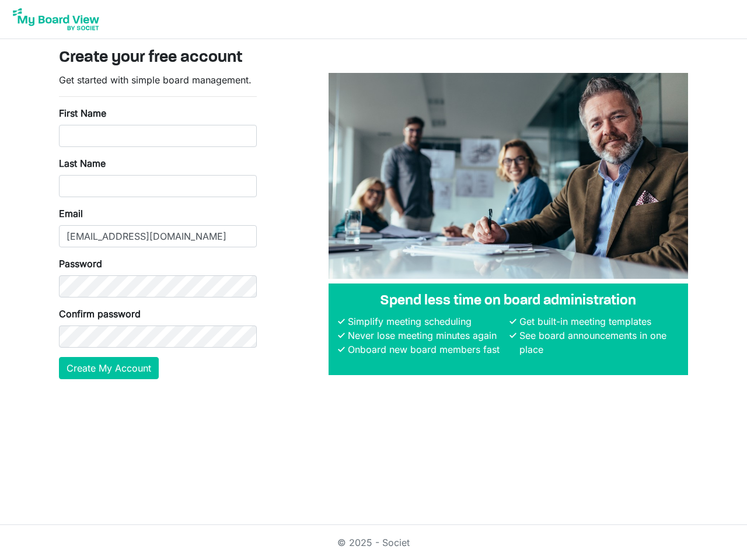 This screenshot has width=747, height=560. What do you see at coordinates (597, 321) in the screenshot?
I see `li: Get built-in meeting templates` at bounding box center [597, 321].